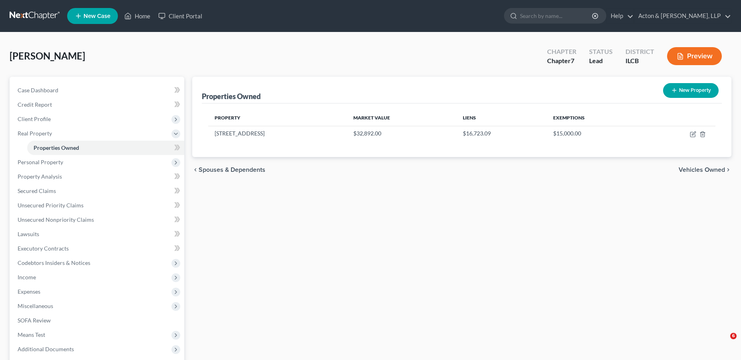 This screenshot has height=360, width=741. What do you see at coordinates (35, 104) in the screenshot?
I see `span: Credit Report` at bounding box center [35, 104].